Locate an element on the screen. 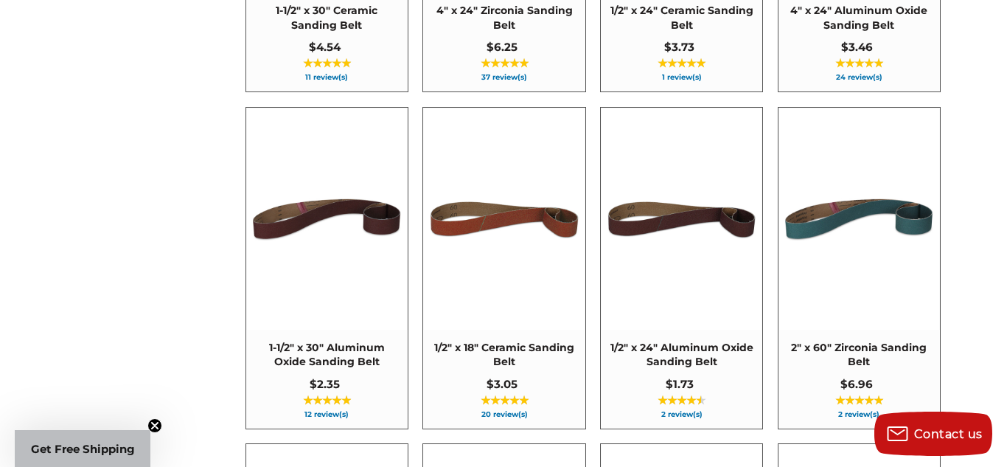  button: Contact us is located at coordinates (933, 433).